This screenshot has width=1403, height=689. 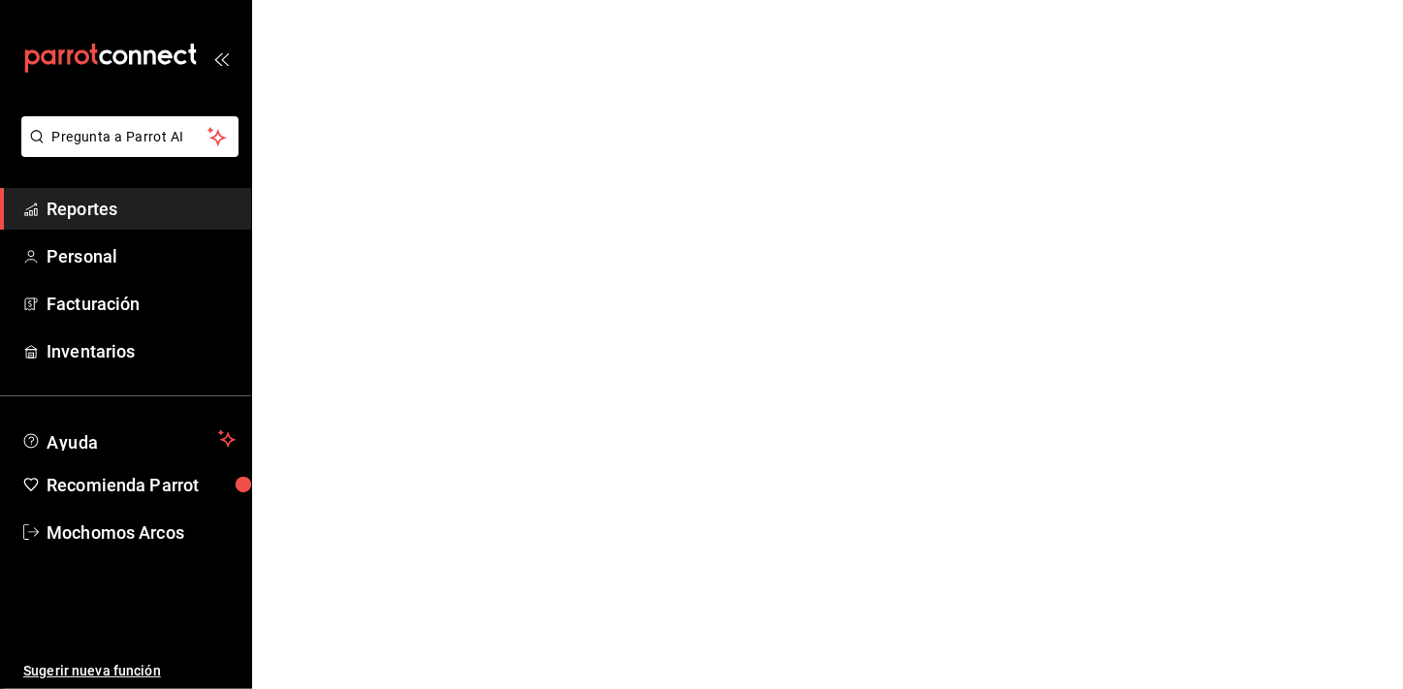 What do you see at coordinates (141, 532) in the screenshot?
I see `span: Mochomos Arcos` at bounding box center [141, 532].